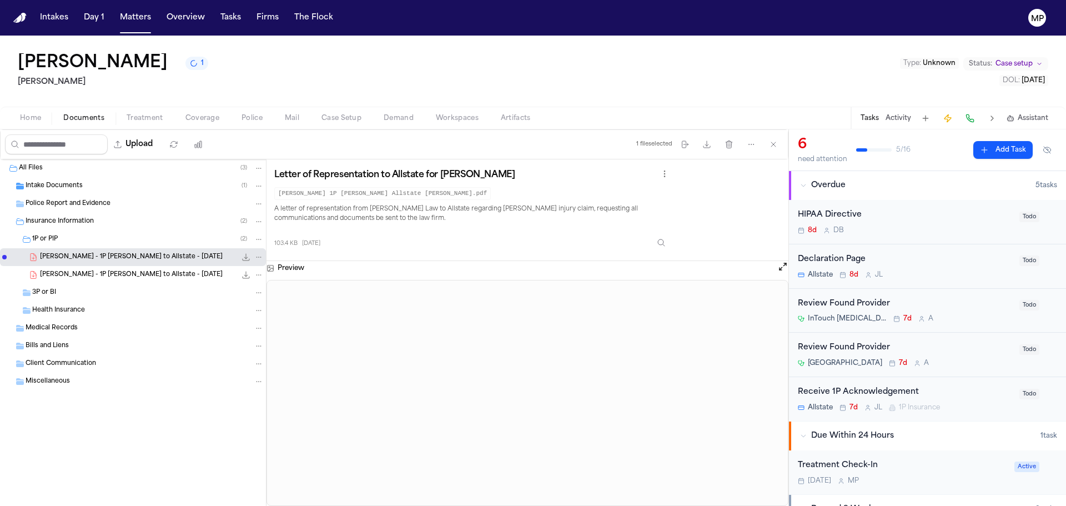 This screenshot has width=1066, height=506. What do you see at coordinates (230, 18) in the screenshot?
I see `a: Tasks` at bounding box center [230, 18].